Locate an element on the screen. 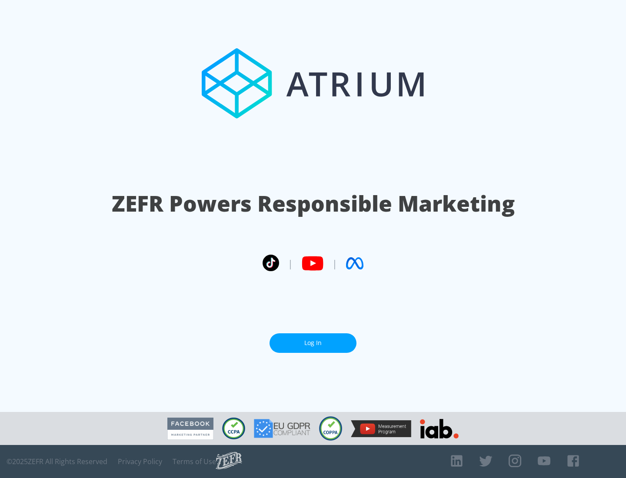 The width and height of the screenshot is (626, 478). span: © 2025 ZEFR All Rights Reserved is located at coordinates (57, 461).